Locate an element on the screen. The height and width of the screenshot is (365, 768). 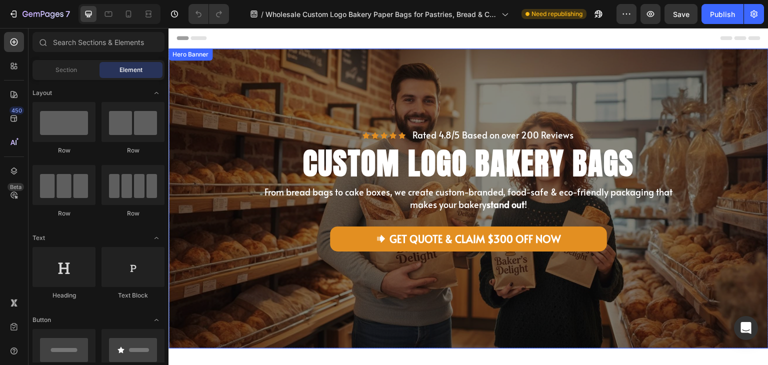
div: Heading is located at coordinates (64, 296).